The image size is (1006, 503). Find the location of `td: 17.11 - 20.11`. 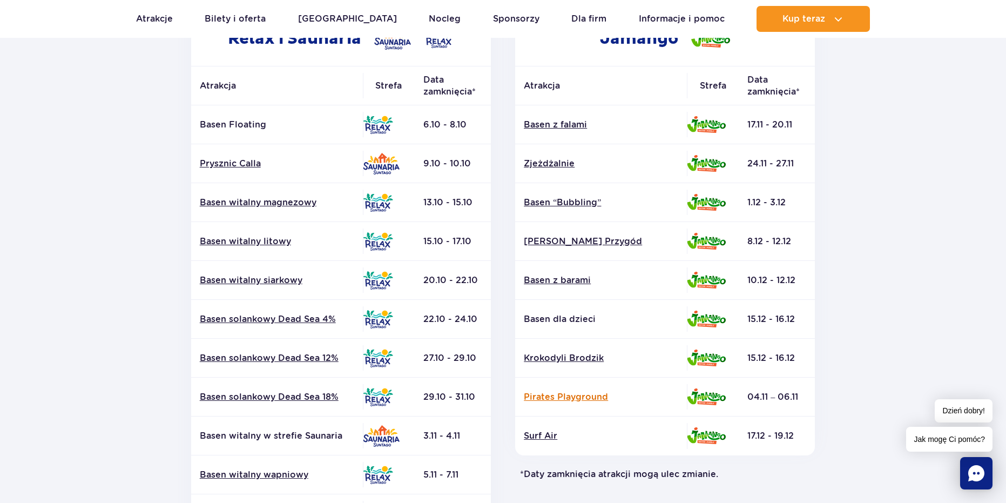

td: 17.11 - 20.11 is located at coordinates (777, 125).